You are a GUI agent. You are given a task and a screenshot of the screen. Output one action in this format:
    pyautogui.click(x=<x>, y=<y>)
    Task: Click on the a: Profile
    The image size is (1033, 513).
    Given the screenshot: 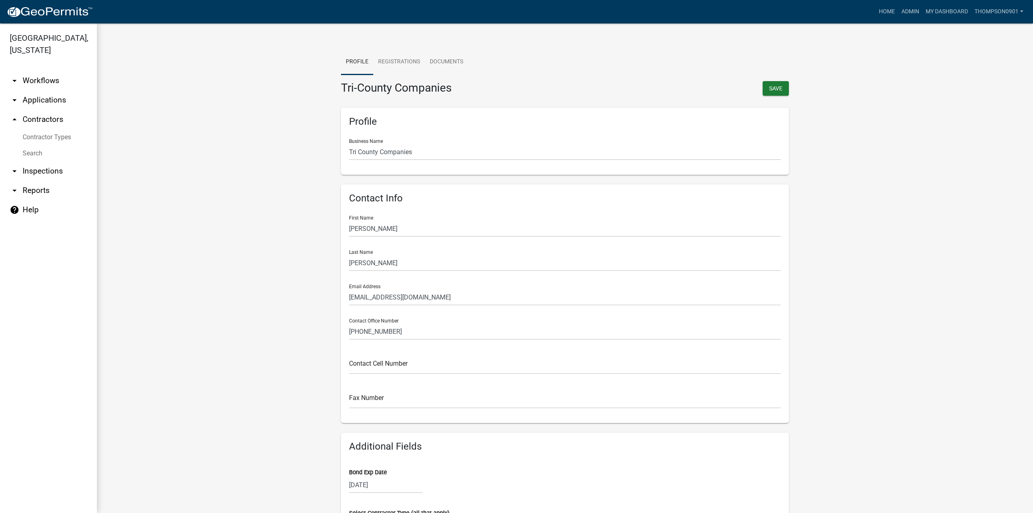 What is the action you would take?
    pyautogui.click(x=357, y=62)
    